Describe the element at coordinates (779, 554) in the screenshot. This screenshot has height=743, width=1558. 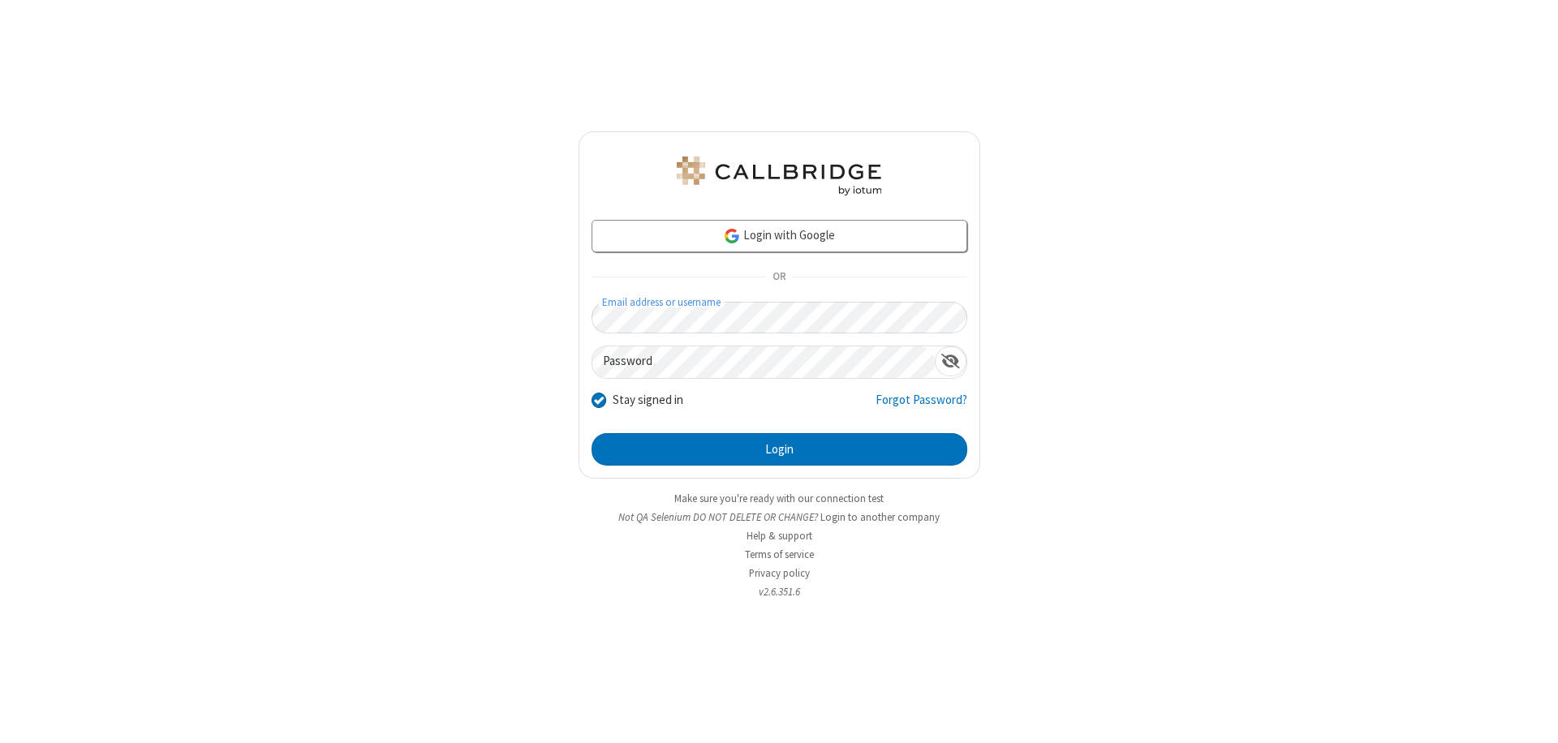
I see `a: Terms of service` at that location.